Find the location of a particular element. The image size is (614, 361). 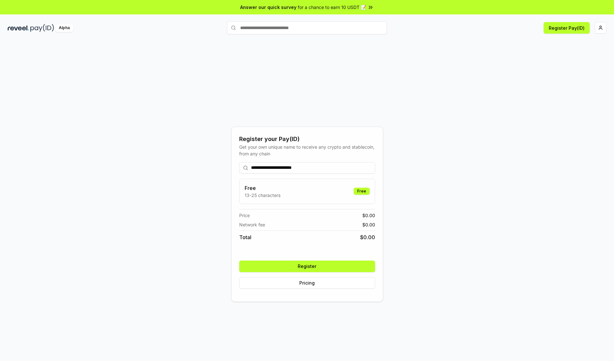

button: Register is located at coordinates (307, 266).